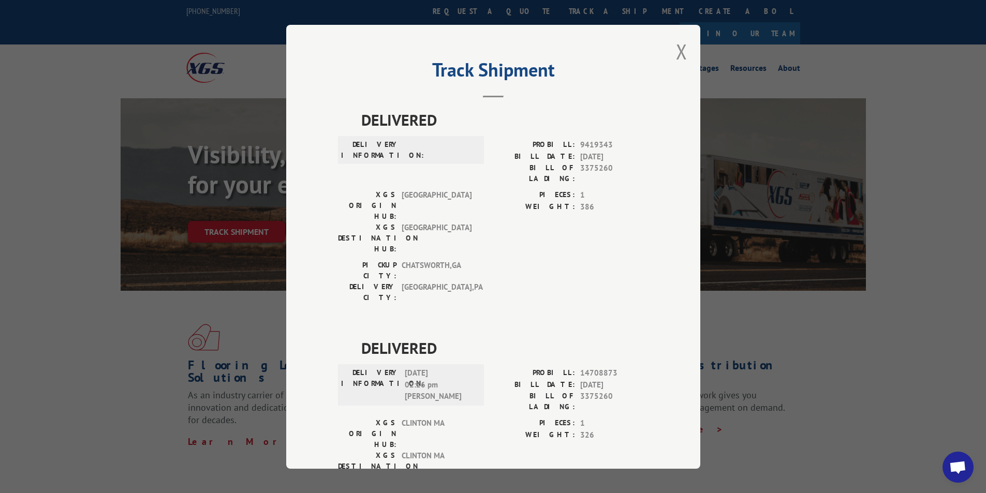  What do you see at coordinates (493, 72) in the screenshot?
I see `h2: Track Shipment` at bounding box center [493, 72].